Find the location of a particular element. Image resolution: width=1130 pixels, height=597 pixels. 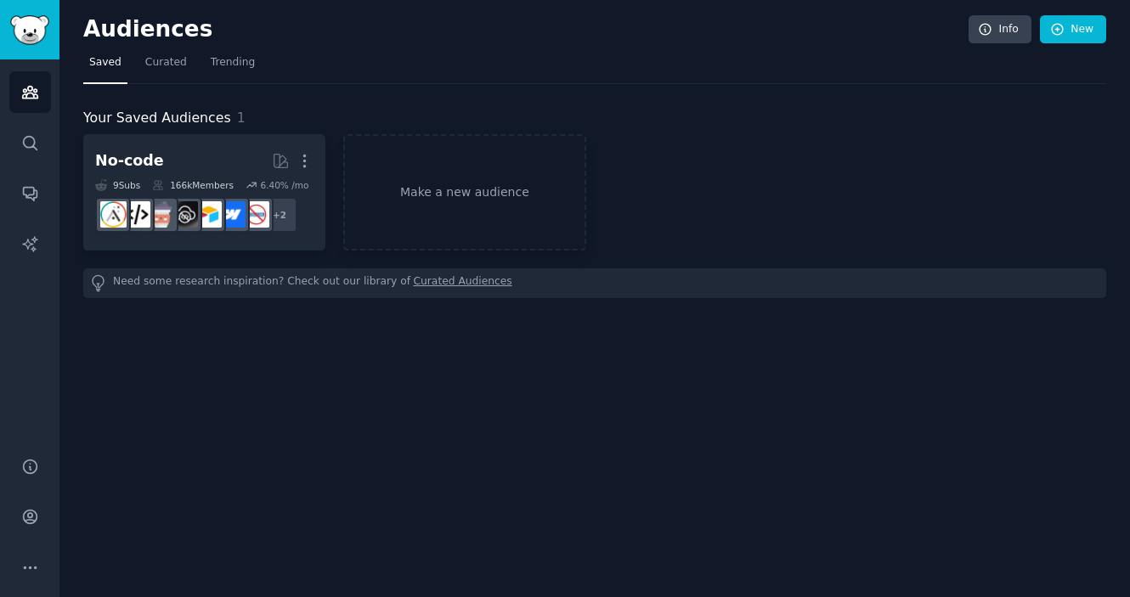

a: No-code9Subs166kMembers6.40% /mo+2nocodewebflowAirtableNoCodeSaaSnocodelowcodeNoCodeMovementAdalo is located at coordinates (204, 192).